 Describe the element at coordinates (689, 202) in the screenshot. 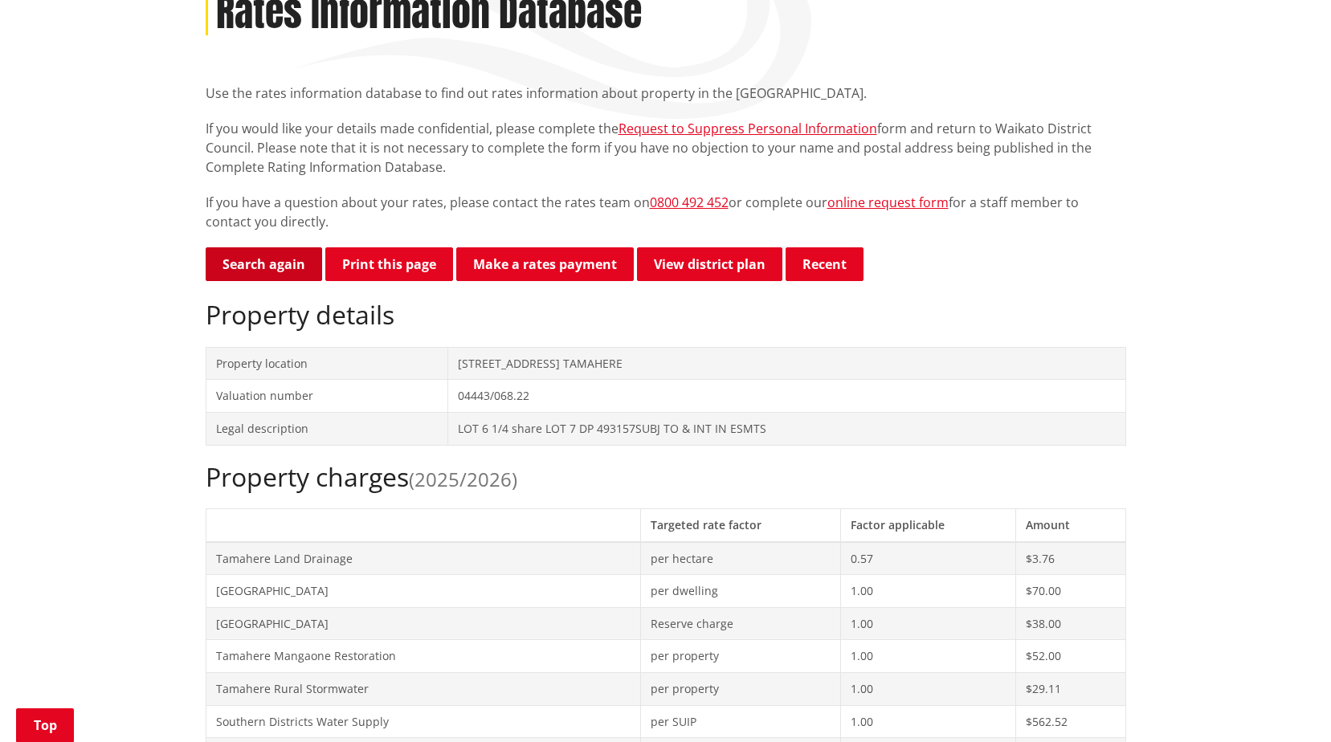

I see `a: 0800 492 452` at that location.